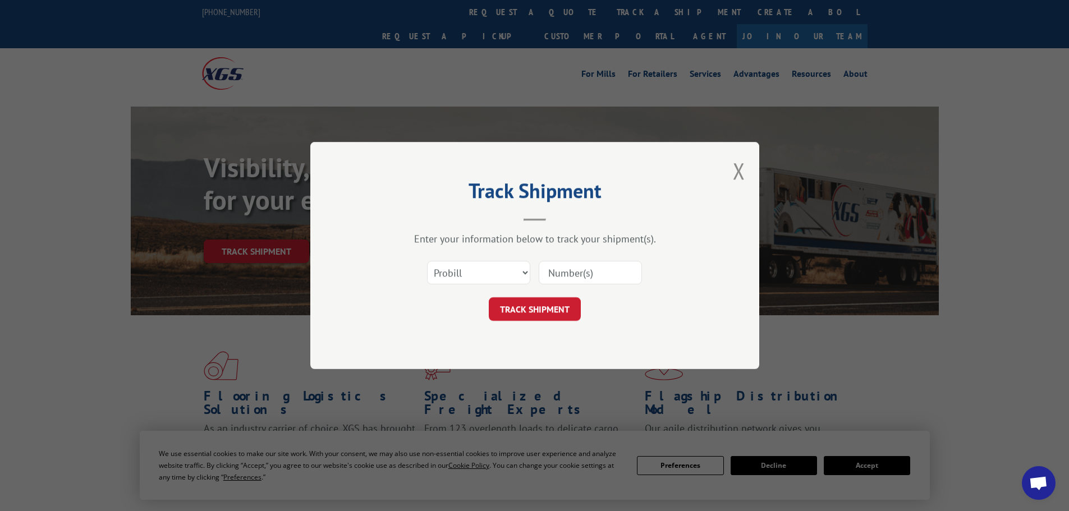  Describe the element at coordinates (535, 194) in the screenshot. I see `h2: Track Shipment` at that location.